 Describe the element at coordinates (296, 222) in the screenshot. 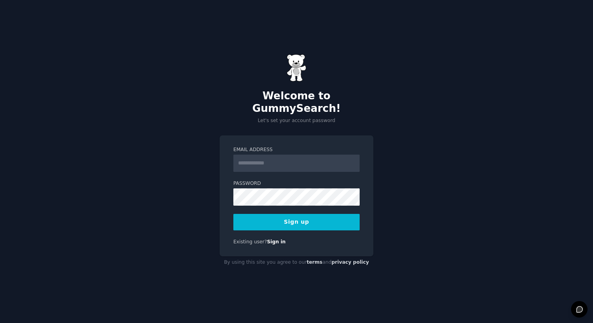

I see `button: Sign up` at that location.